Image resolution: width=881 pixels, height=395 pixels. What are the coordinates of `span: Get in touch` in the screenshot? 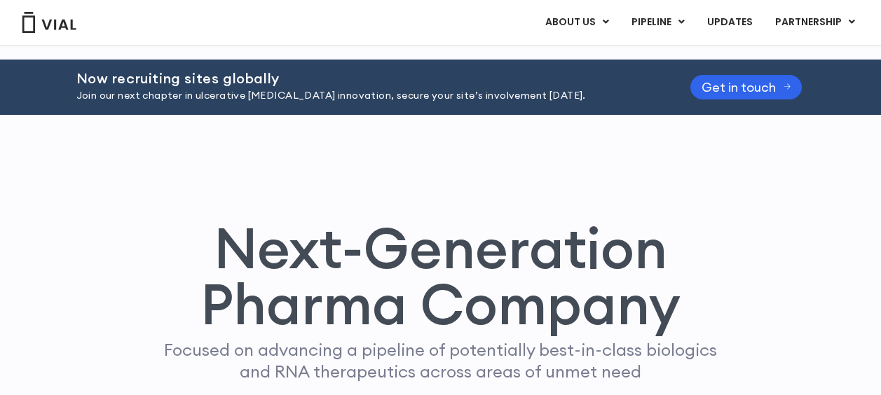 It's located at (739, 87).